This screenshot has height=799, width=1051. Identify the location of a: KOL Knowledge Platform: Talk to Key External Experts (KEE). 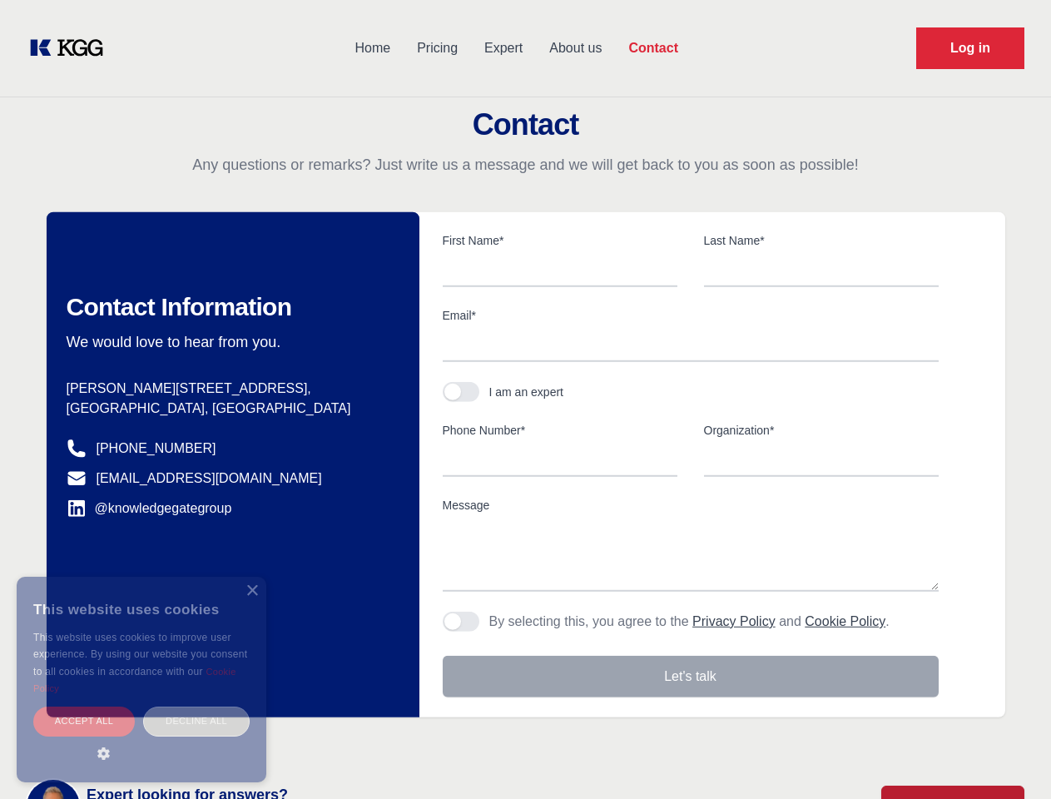
(72, 48).